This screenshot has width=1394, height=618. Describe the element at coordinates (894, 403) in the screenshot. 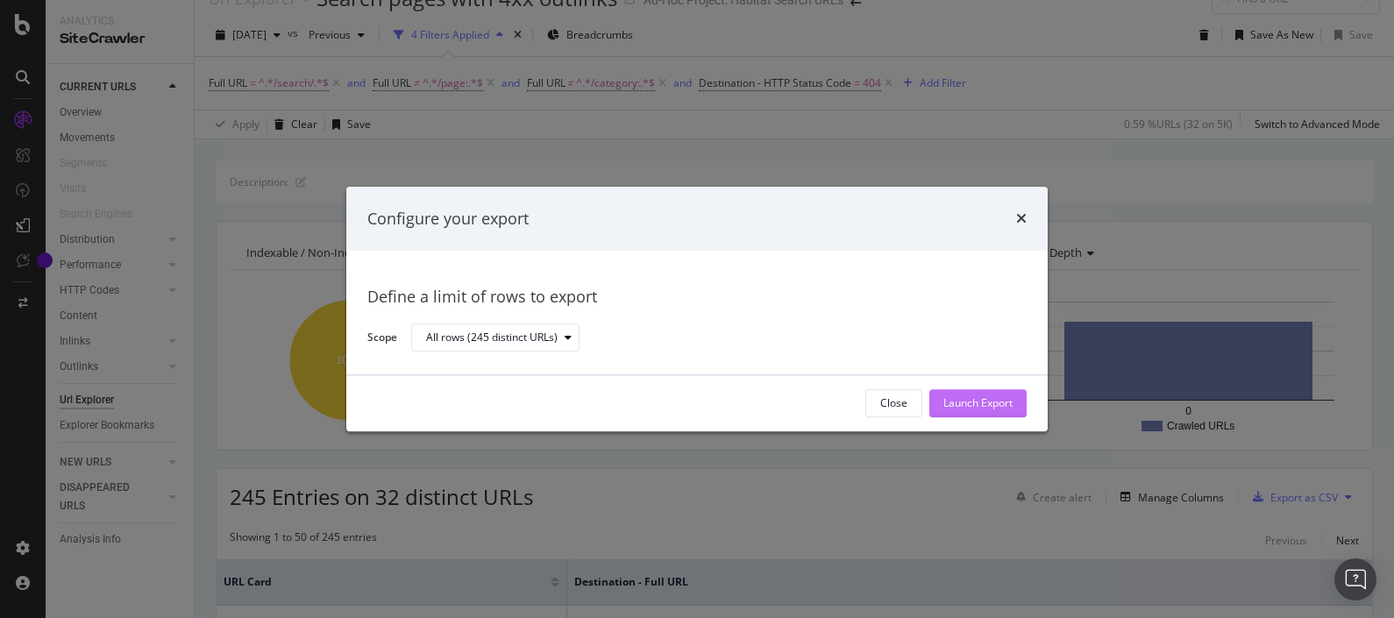

I see `button: Close` at that location.